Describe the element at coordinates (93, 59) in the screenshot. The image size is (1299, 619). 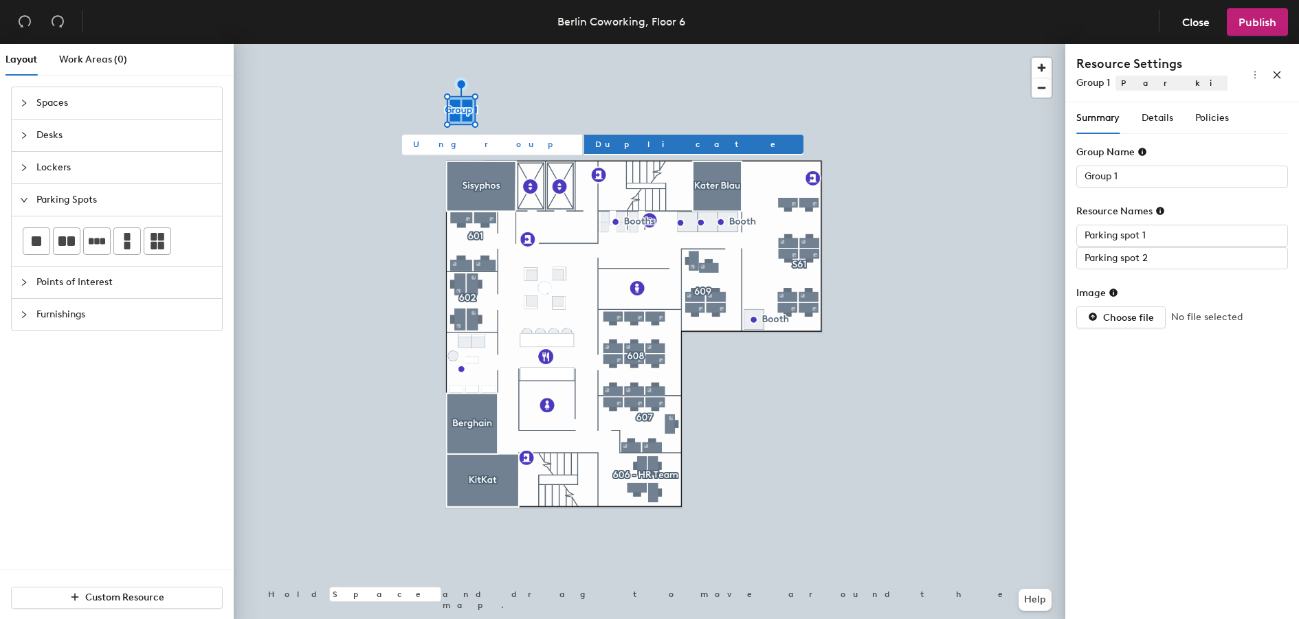
I see `span: Work Areas (0)` at that location.